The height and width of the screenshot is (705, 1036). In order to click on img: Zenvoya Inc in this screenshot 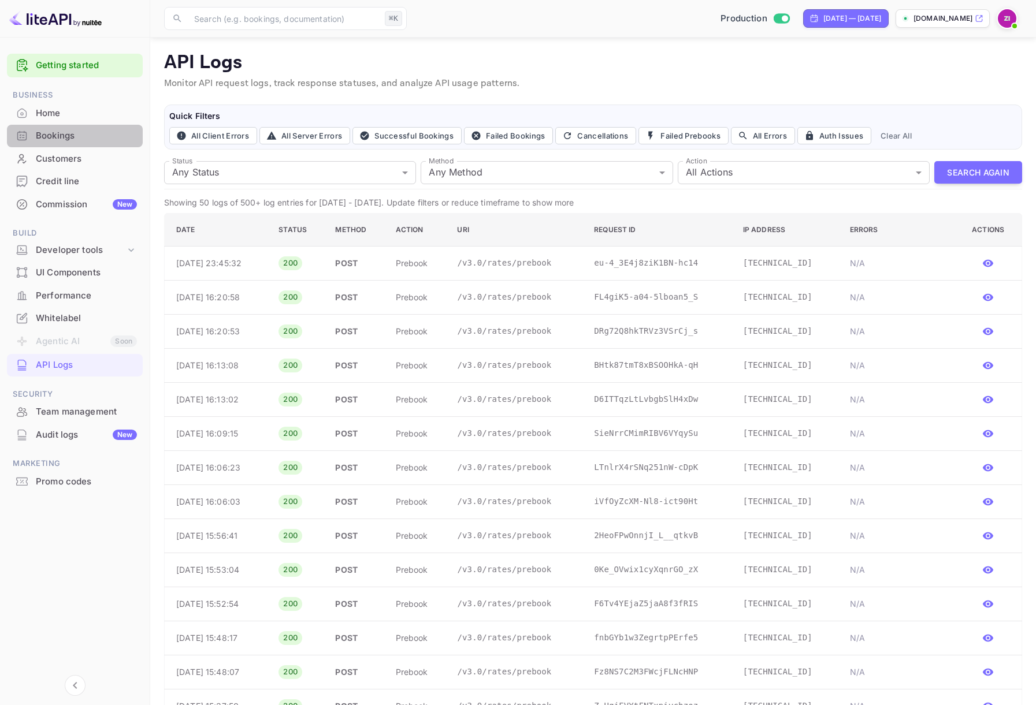, I will do `click(1007, 18)`.